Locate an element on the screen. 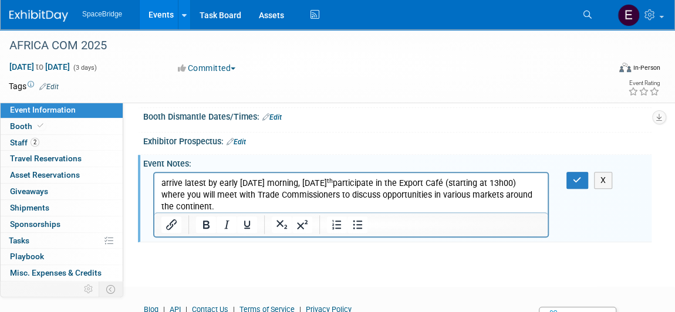 Image resolution: width=675 pixels, height=312 pixels. button: Bullet list is located at coordinates (357, 225).